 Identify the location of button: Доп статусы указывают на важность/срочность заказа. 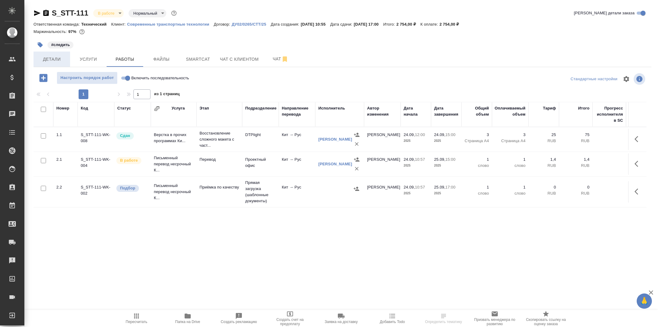
(174, 13).